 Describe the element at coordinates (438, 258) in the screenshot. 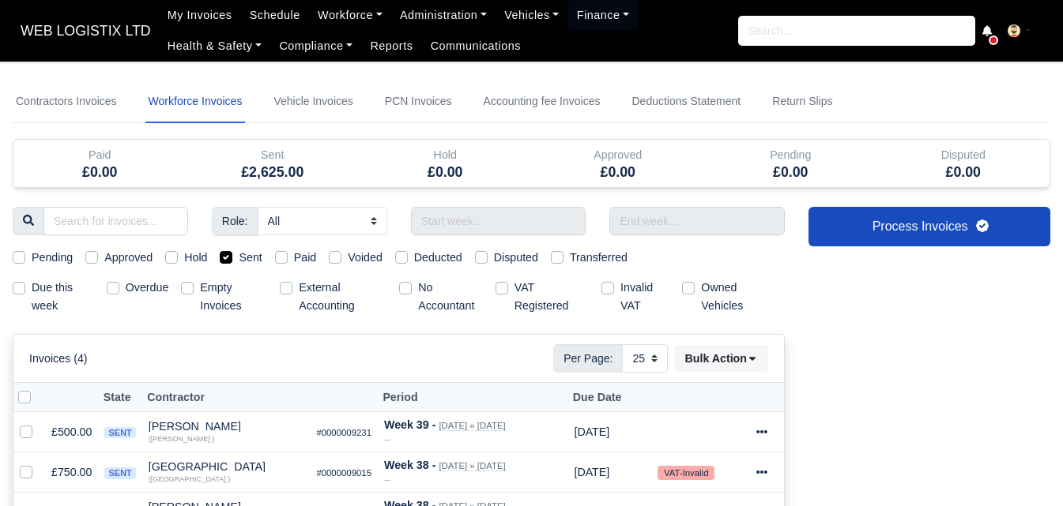

I see `label: Deducted` at that location.